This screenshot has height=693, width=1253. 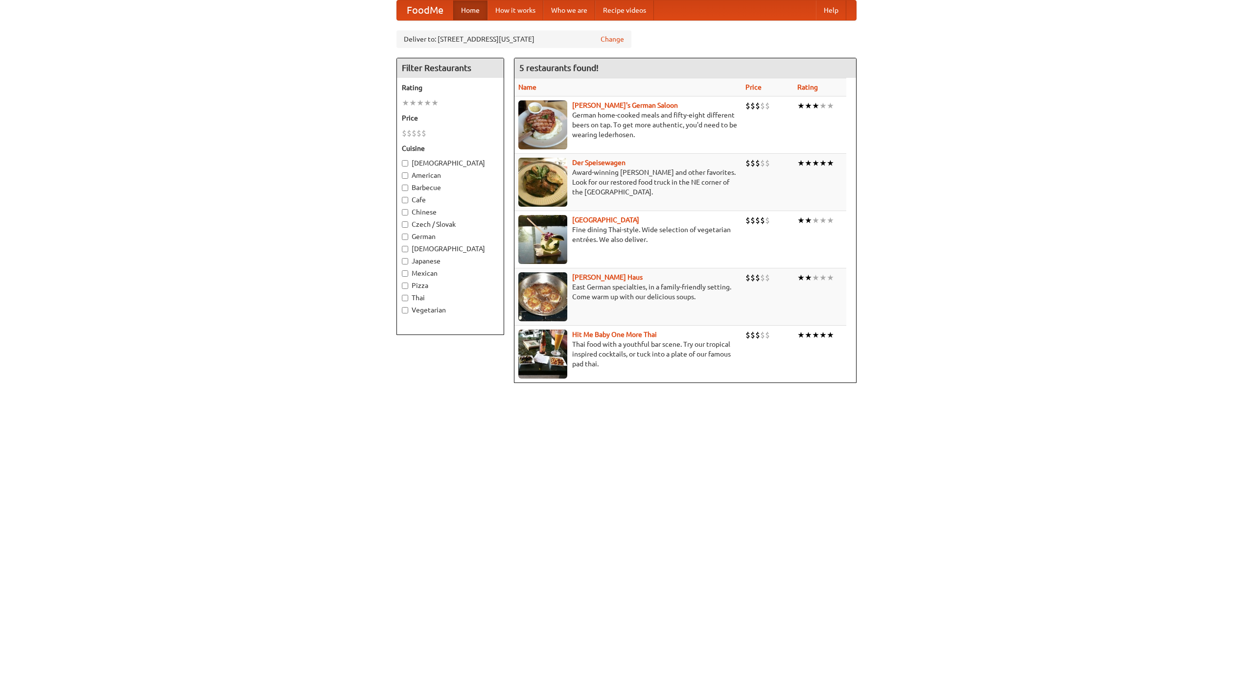 What do you see at coordinates (628, 292) in the screenshot?
I see `p: East German specialties, in a family-friendly setting. Come warm up with our delicious soups.` at bounding box center [628, 292].